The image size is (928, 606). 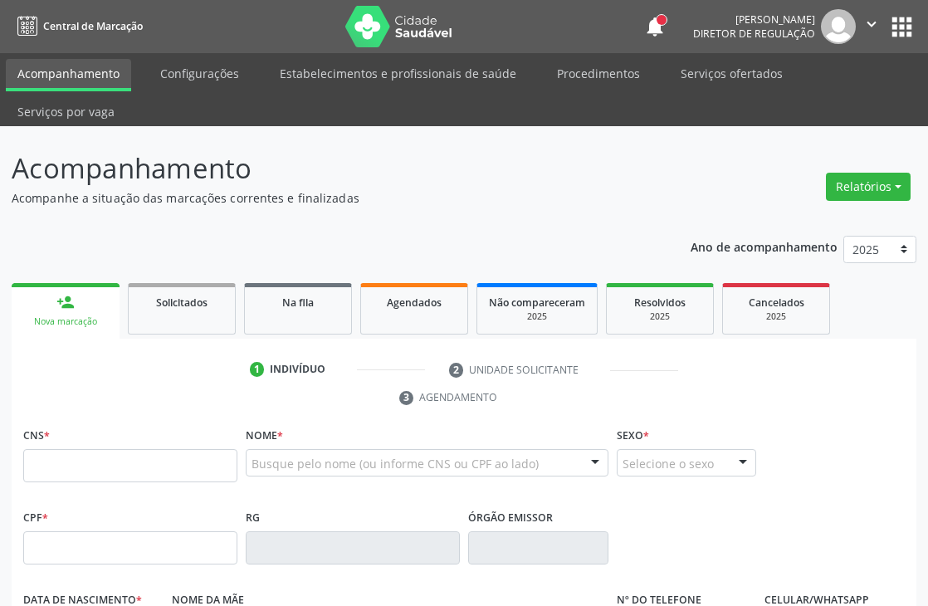 I want to click on span: Diretor de regulação, so click(x=753, y=33).